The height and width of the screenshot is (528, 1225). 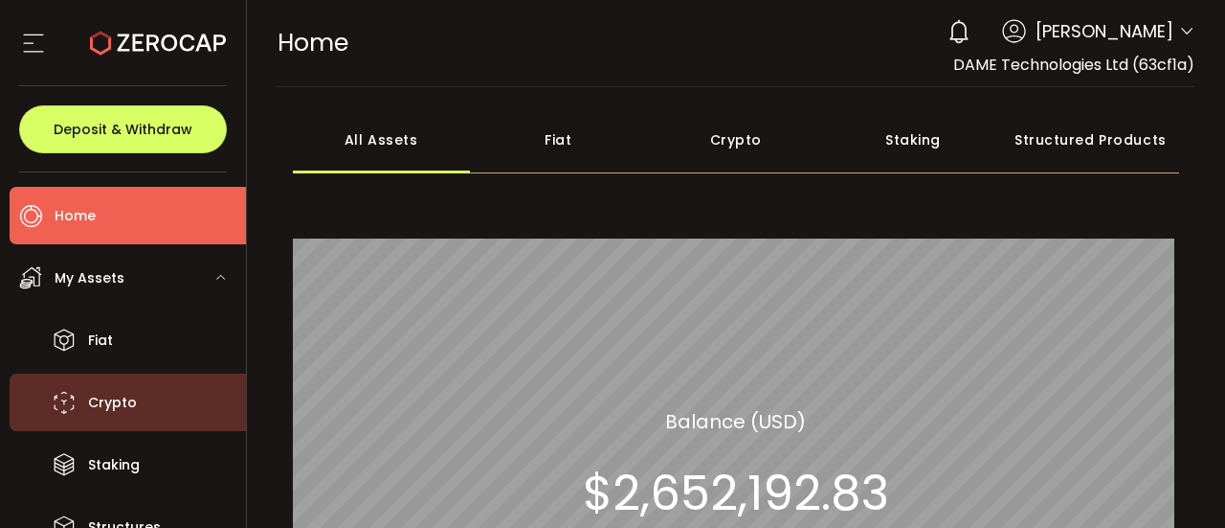 What do you see at coordinates (558, 140) in the screenshot?
I see `div: Fiat` at bounding box center [558, 140].